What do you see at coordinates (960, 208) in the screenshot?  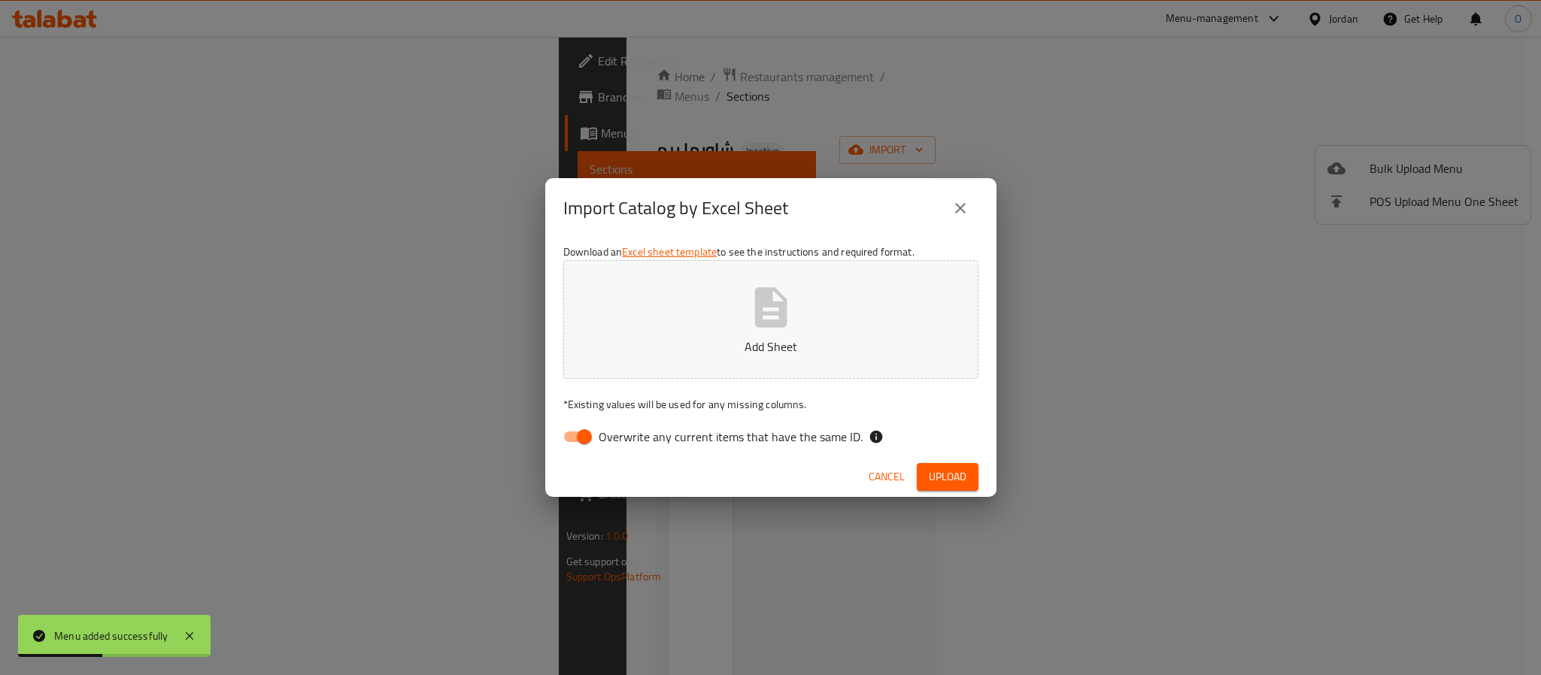 I see `button: close` at bounding box center [960, 208].